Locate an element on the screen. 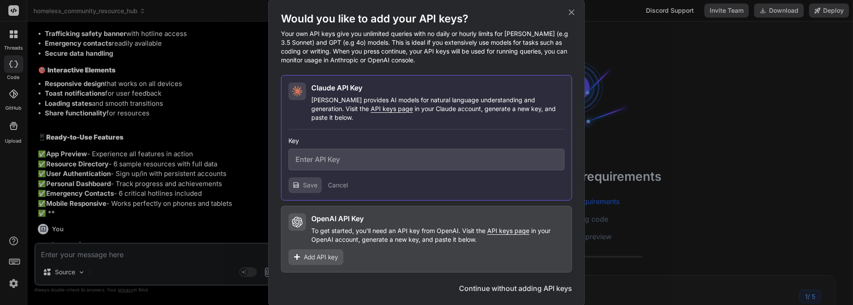 The height and width of the screenshot is (305, 853). button: Cancel is located at coordinates (338, 185).